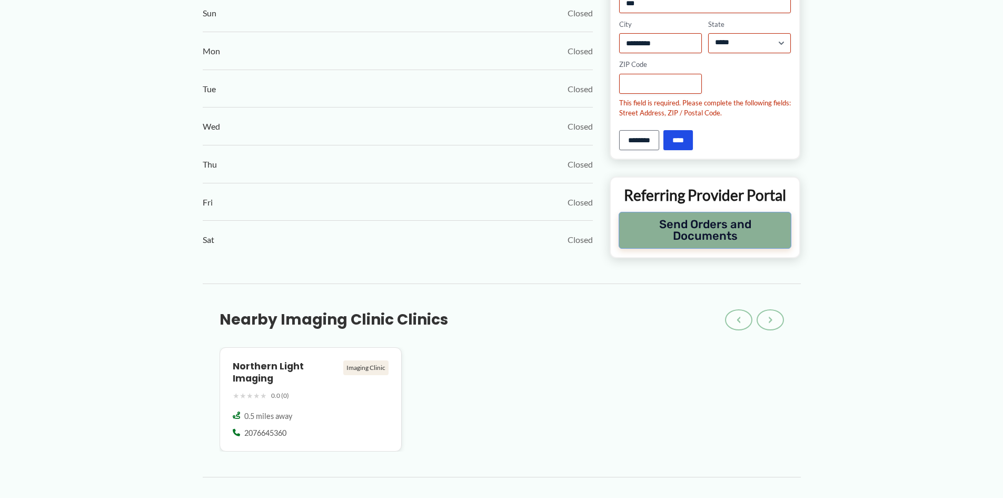  Describe the element at coordinates (366, 368) in the screenshot. I see `div: Imaging Clinic` at that location.